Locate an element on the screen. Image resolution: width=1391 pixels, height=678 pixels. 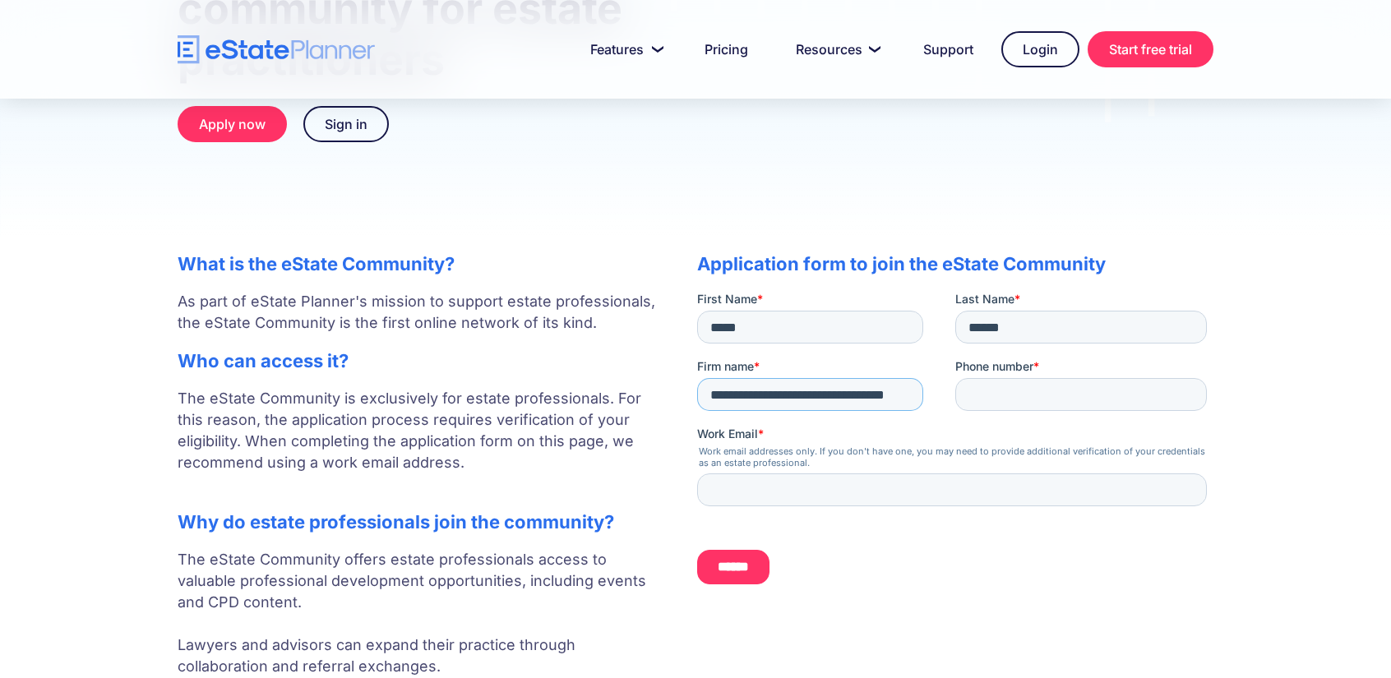
p: As part of eState Planner's mission to support estate professionals, the eState Community is the ... is located at coordinates (421, 312).